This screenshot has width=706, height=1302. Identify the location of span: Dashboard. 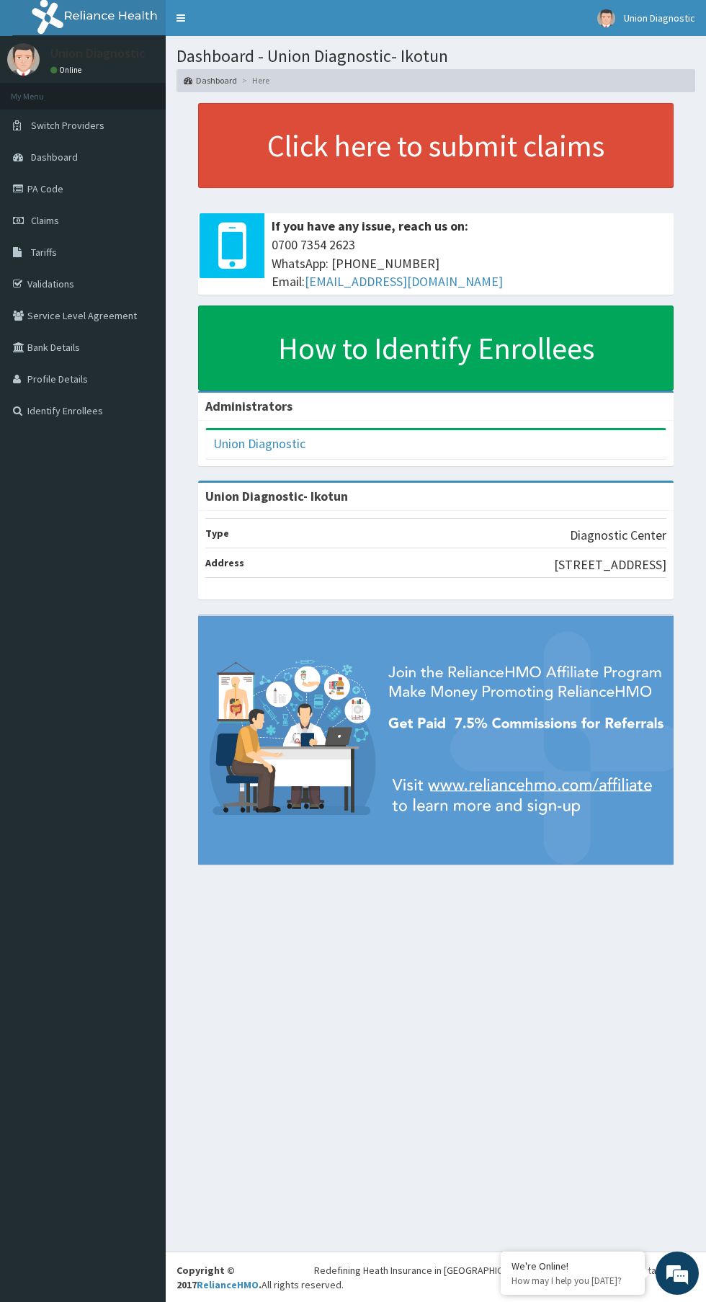
(54, 157).